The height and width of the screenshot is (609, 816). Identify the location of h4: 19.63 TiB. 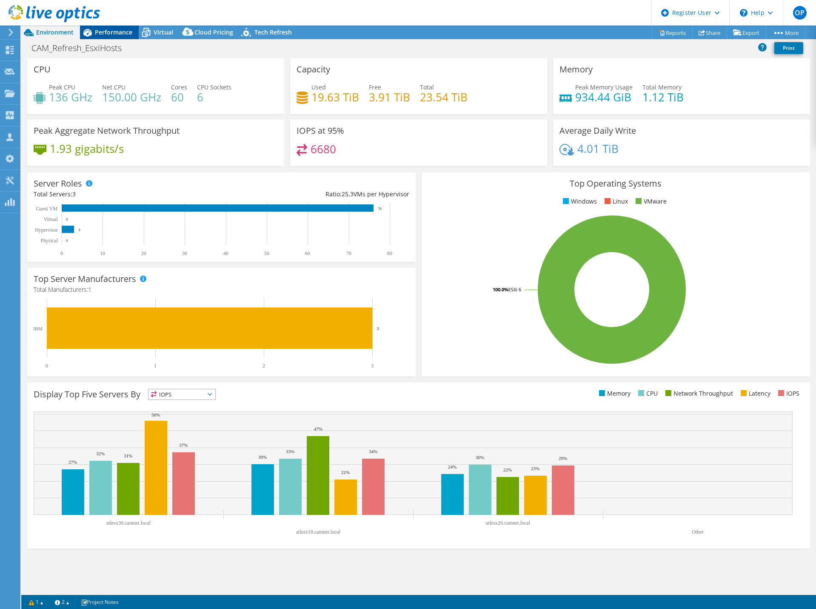
(335, 97).